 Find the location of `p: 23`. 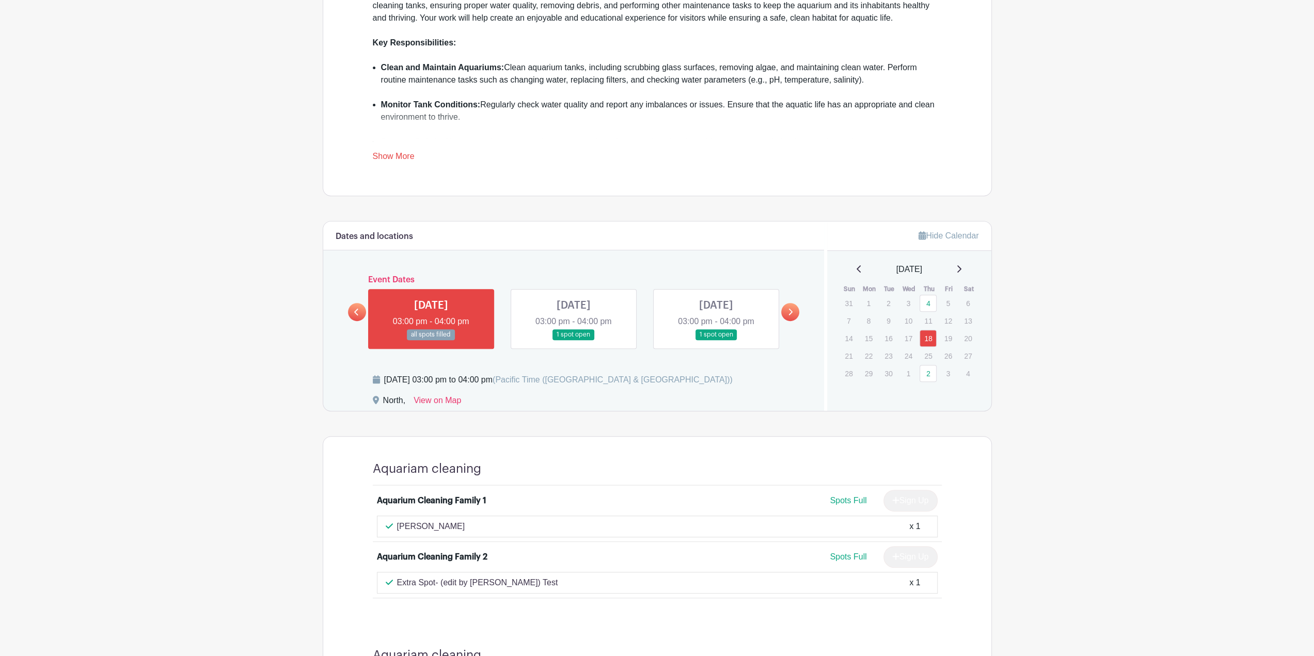

p: 23 is located at coordinates (888, 356).